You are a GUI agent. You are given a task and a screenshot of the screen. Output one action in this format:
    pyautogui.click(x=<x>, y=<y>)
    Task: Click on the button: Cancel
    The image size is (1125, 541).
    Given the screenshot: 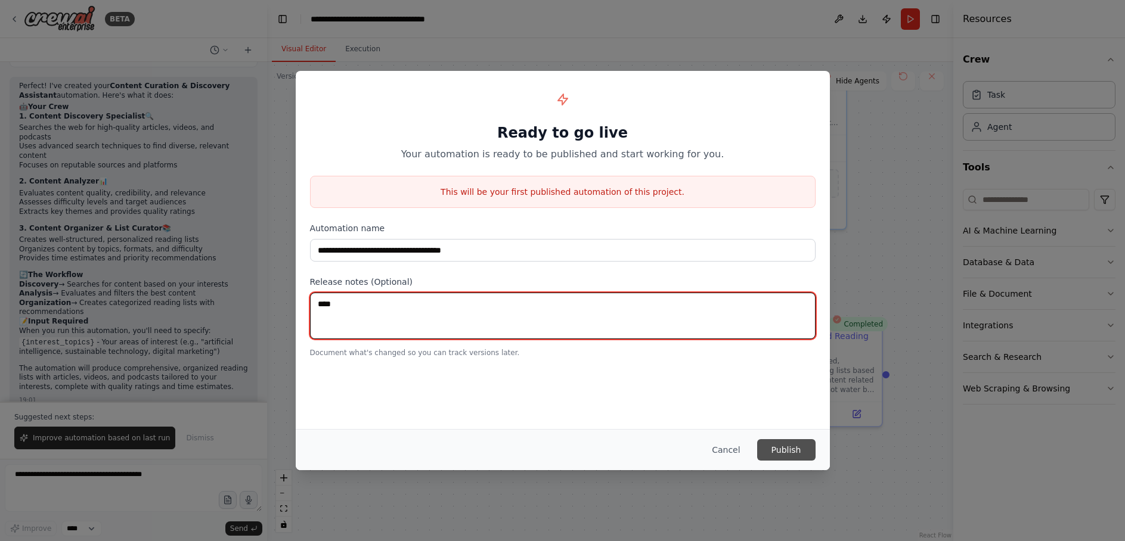 What is the action you would take?
    pyautogui.click(x=725, y=450)
    